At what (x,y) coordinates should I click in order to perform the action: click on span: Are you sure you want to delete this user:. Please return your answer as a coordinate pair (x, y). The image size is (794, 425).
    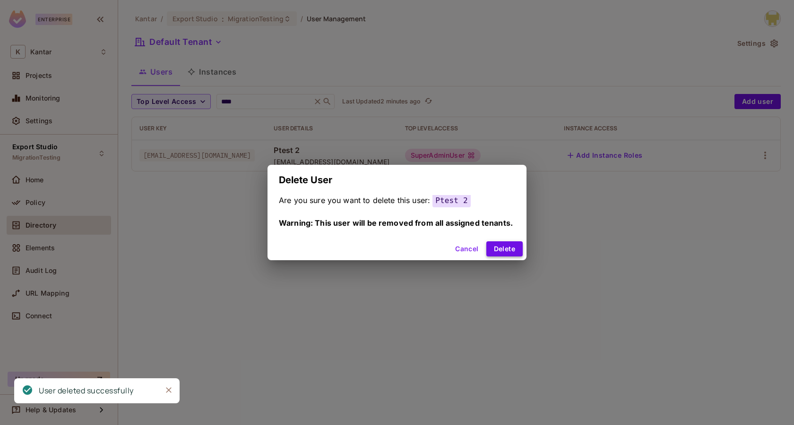
    Looking at the image, I should click on (354, 200).